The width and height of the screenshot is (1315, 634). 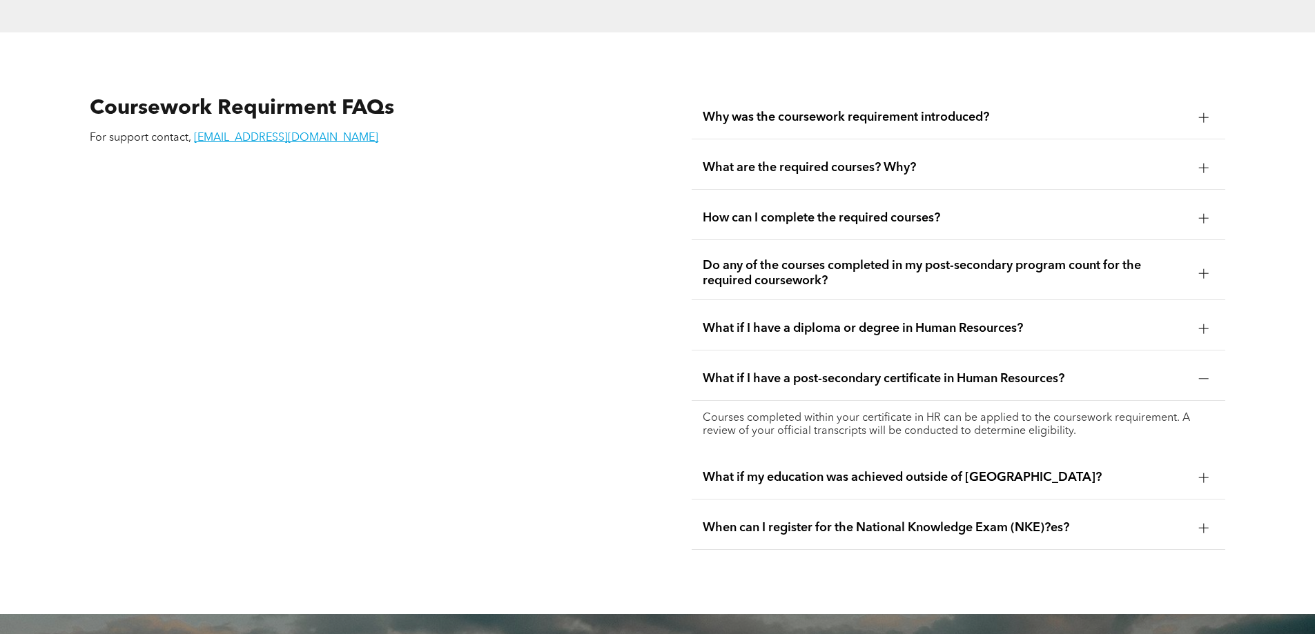 What do you see at coordinates (945, 273) in the screenshot?
I see `span: Do any of the courses completed in my post-secondary program count for the required coursework?` at bounding box center [945, 273].